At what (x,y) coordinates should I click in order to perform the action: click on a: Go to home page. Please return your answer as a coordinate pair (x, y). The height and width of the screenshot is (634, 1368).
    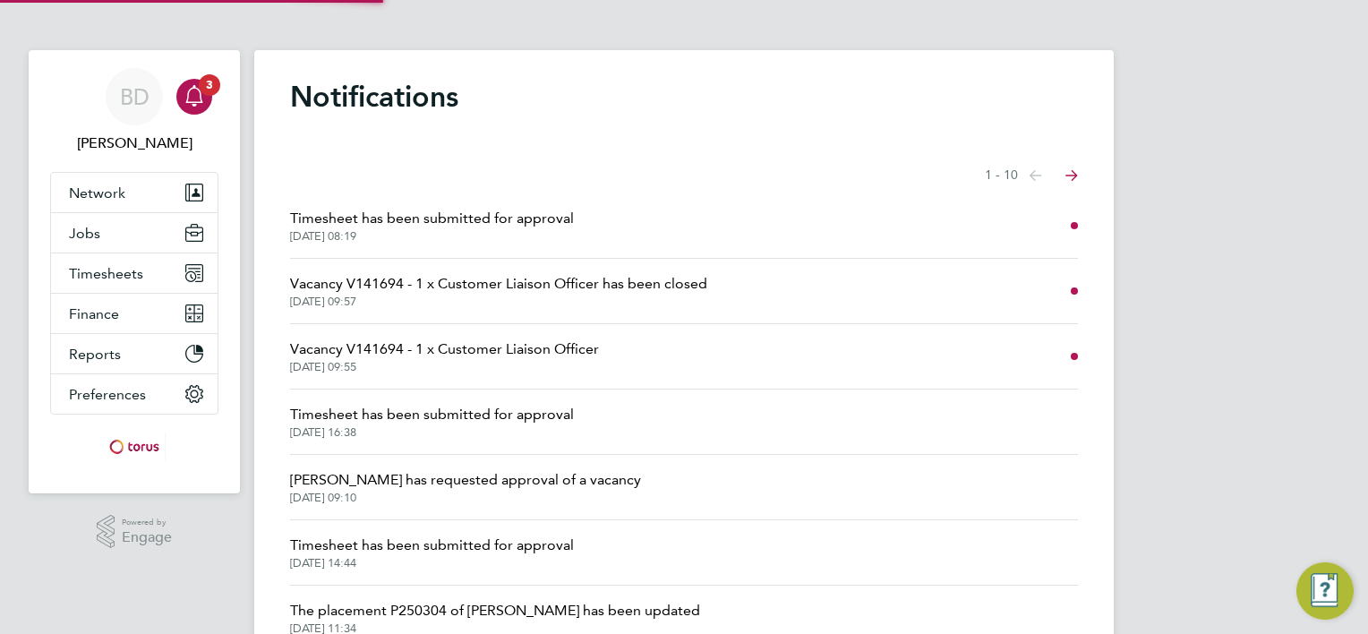
    Looking at the image, I should click on (134, 447).